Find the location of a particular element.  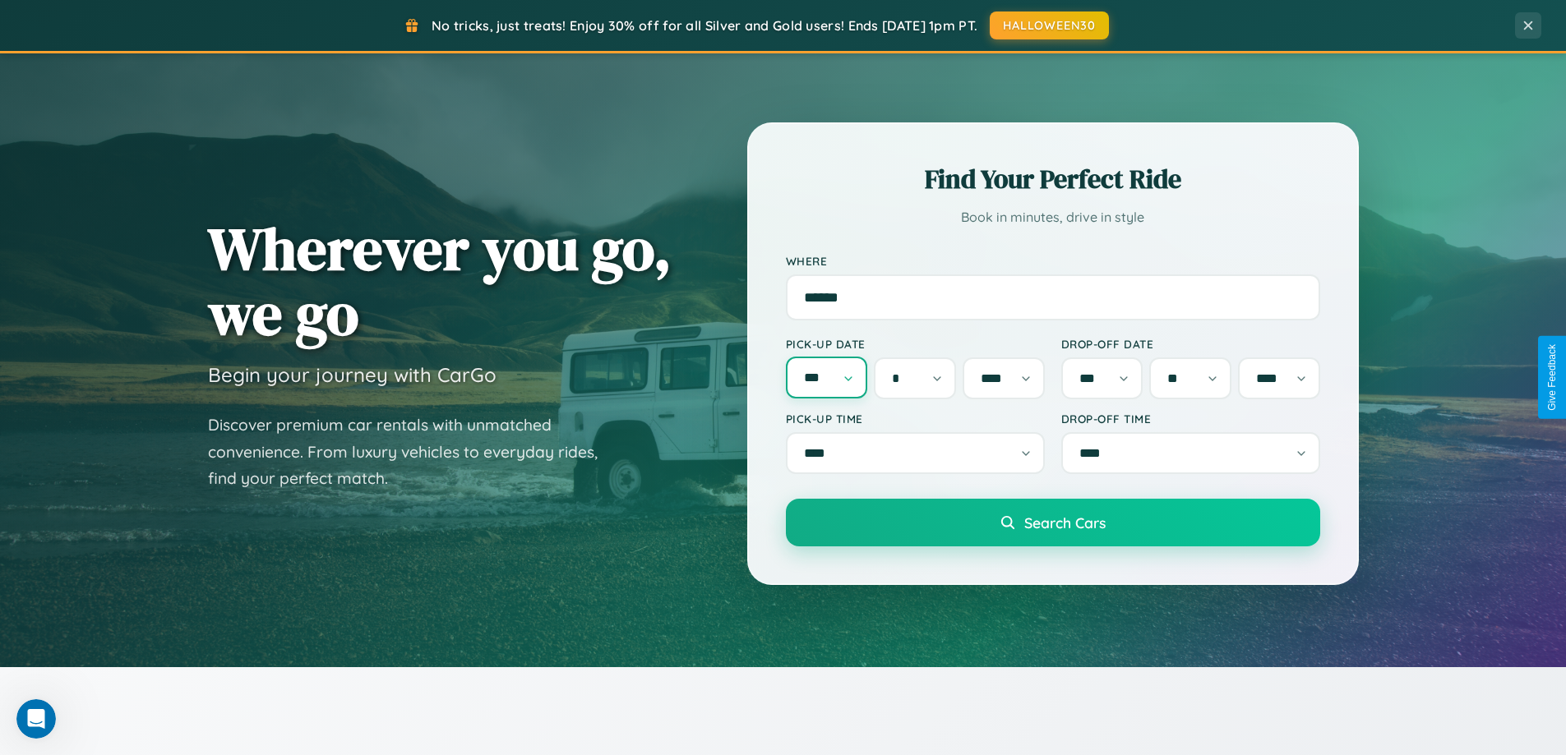

h1: Wherever you go, we go is located at coordinates (440, 281).